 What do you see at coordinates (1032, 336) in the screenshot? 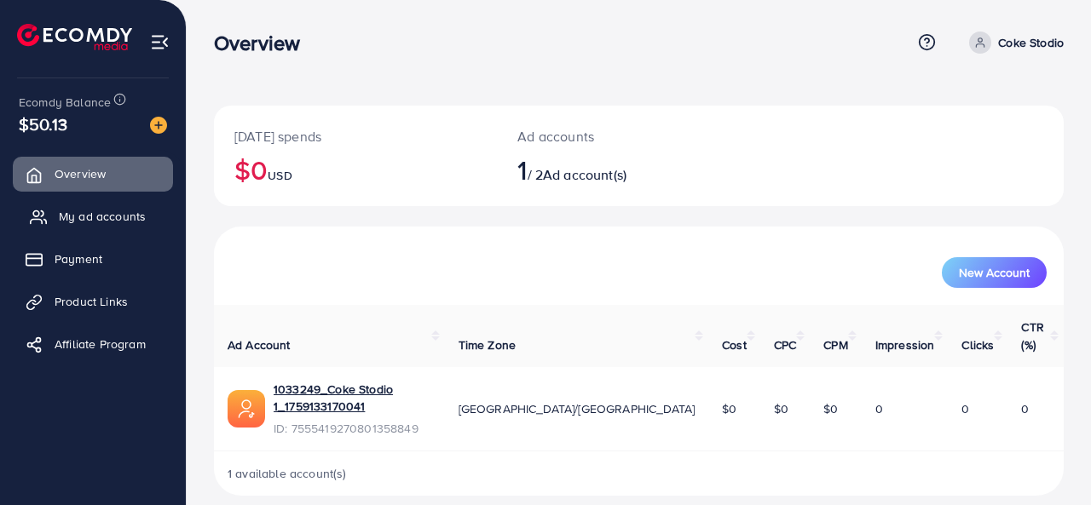
I see `span: CTR (%)` at bounding box center [1032, 336].